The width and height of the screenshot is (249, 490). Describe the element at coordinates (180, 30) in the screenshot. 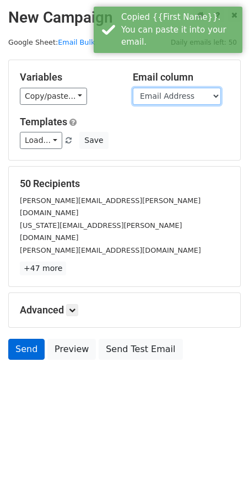

I see `div: Copied {{First Name}}. You can paste it into your email.` at that location.